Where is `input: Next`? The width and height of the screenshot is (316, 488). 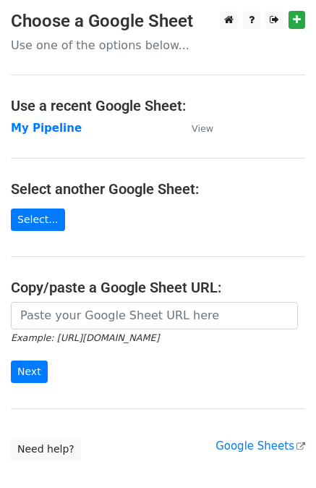 input: Next is located at coordinates (29, 371).